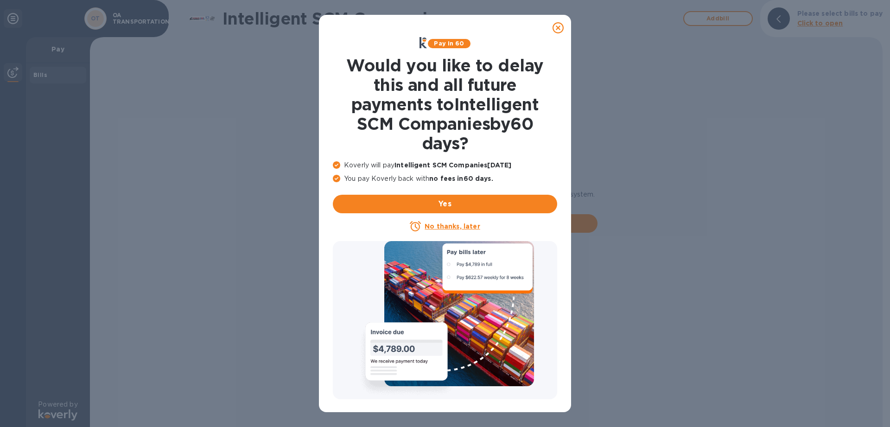 Image resolution: width=890 pixels, height=427 pixels. Describe the element at coordinates (445, 165) in the screenshot. I see `p: Koverly will pay` at that location.